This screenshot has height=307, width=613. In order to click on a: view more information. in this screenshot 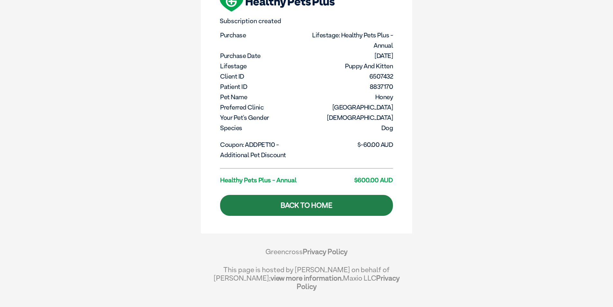, I will do `click(307, 278)`.